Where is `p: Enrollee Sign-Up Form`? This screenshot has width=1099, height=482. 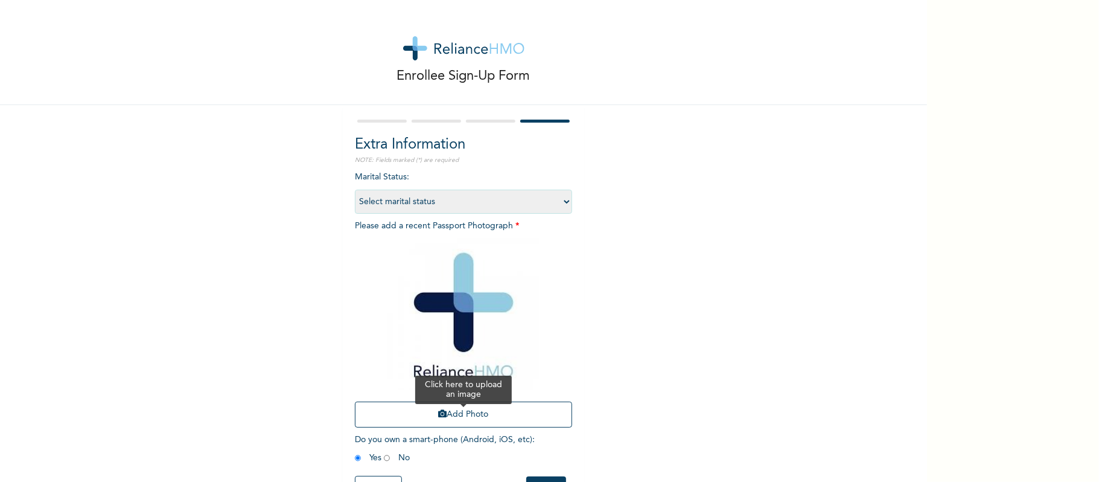 p: Enrollee Sign-Up Form is located at coordinates (463, 76).